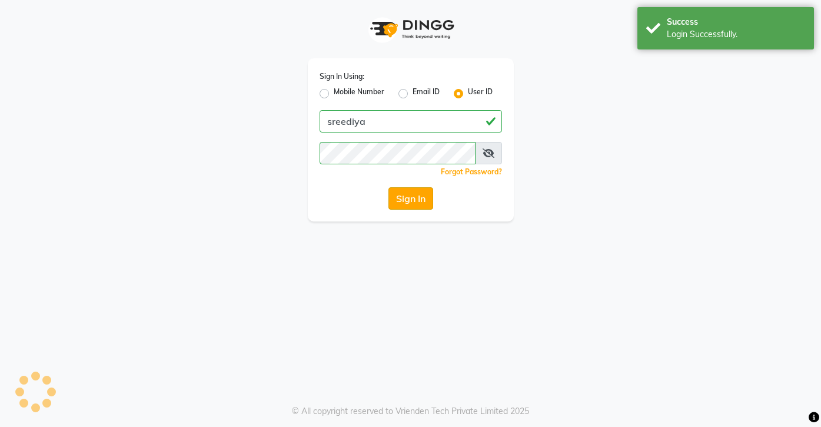 This screenshot has height=427, width=821. Describe the element at coordinates (471, 171) in the screenshot. I see `a: Forgot Password?` at that location.